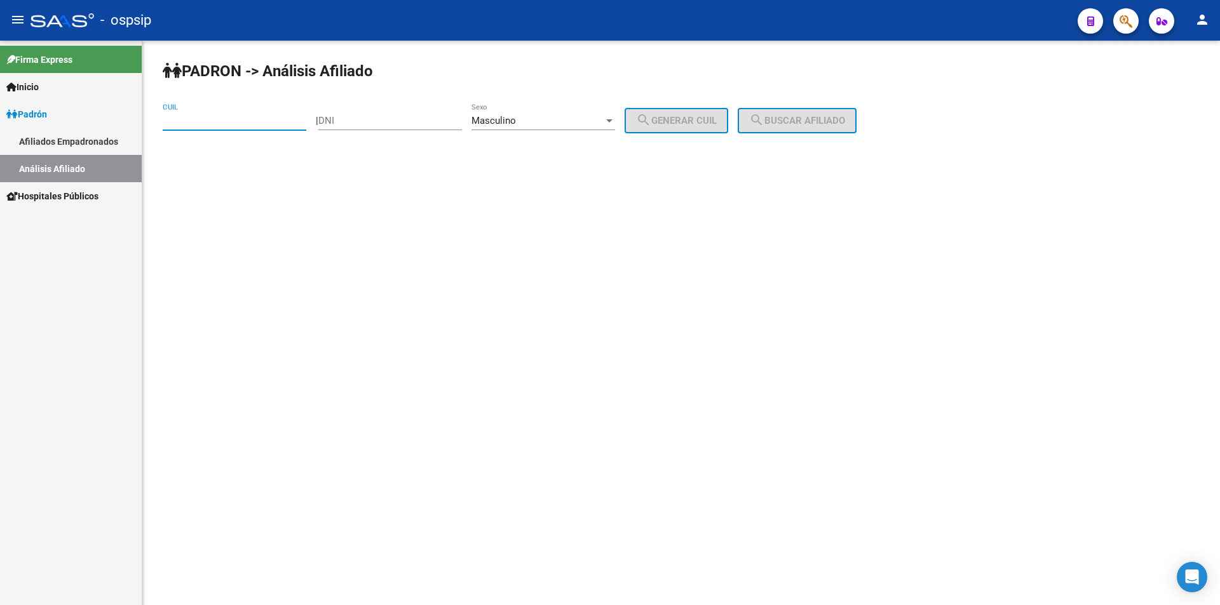  I want to click on button: Buscar afiliado, so click(797, 121).